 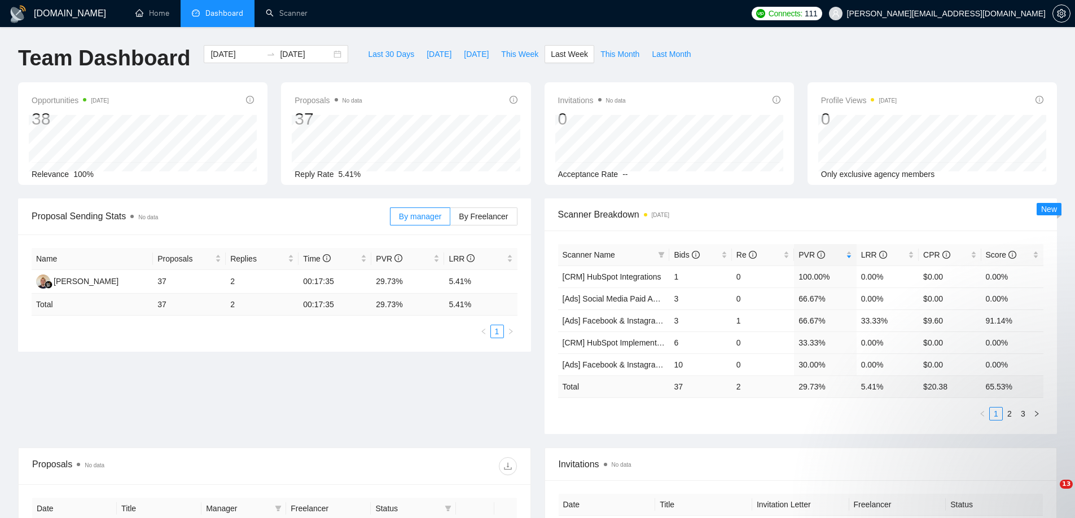 I want to click on li: 2, so click(x=1009, y=414).